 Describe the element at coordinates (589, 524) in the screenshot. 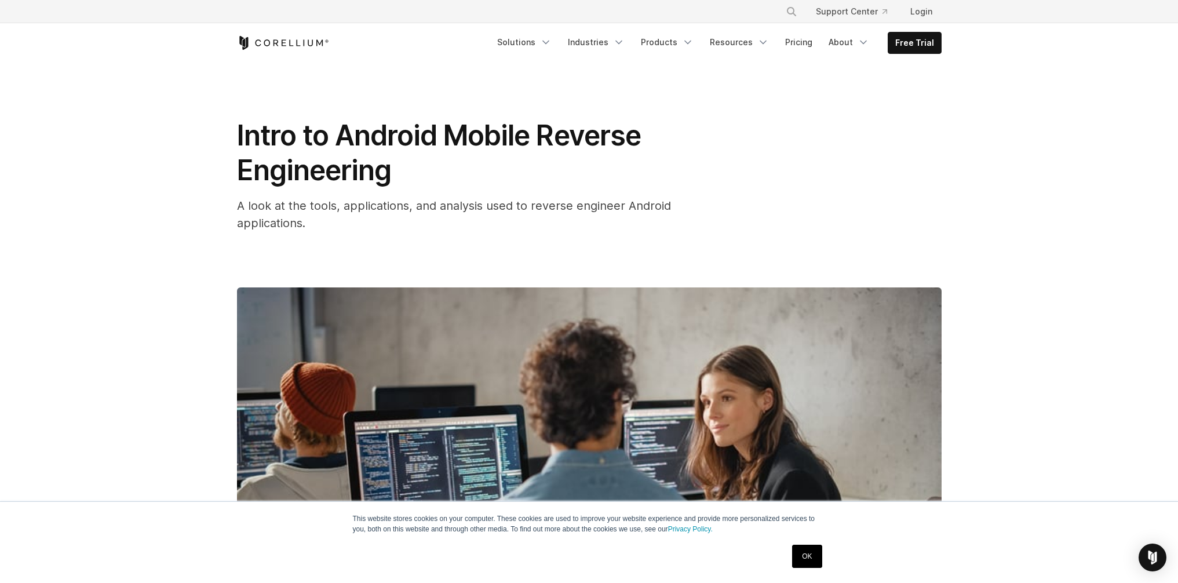

I see `p: This website stores cookies on your computer. These cookies are used to improve your website expe...` at that location.